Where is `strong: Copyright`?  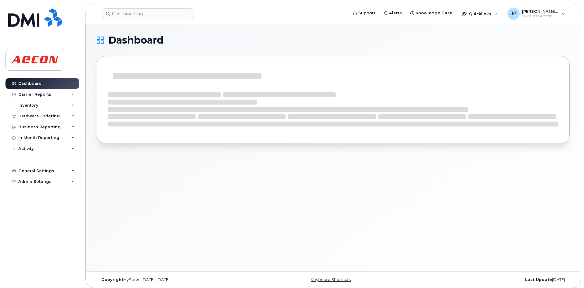
strong: Copyright is located at coordinates (112, 280).